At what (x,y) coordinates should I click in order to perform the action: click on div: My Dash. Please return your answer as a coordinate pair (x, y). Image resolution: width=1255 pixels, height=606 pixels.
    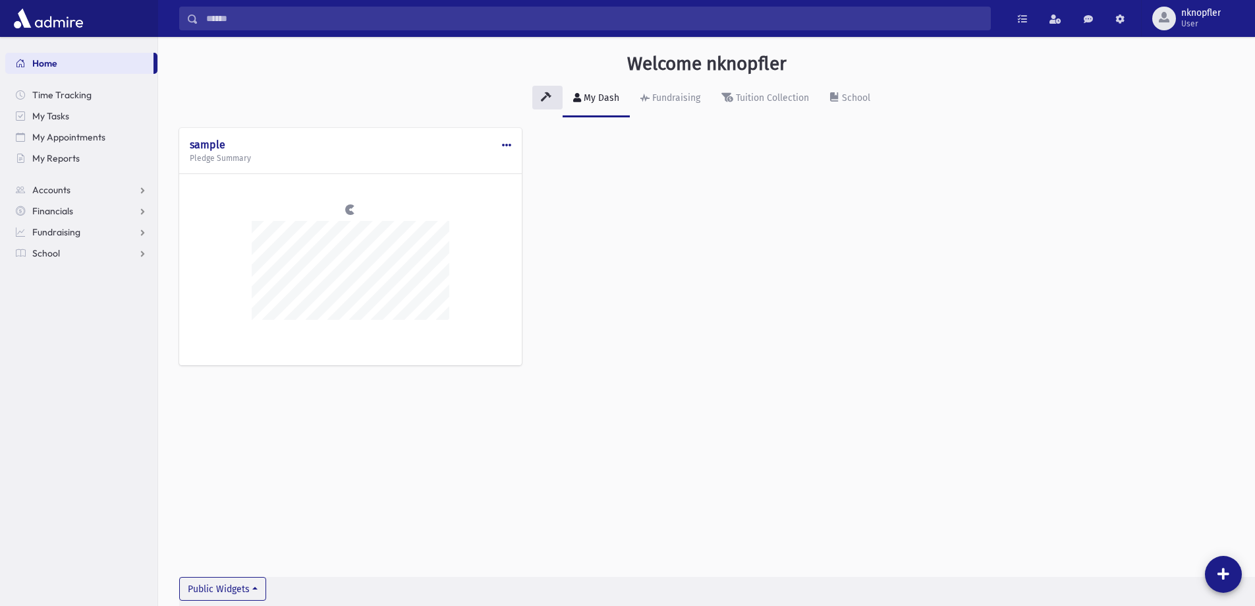
    Looking at the image, I should click on (600, 98).